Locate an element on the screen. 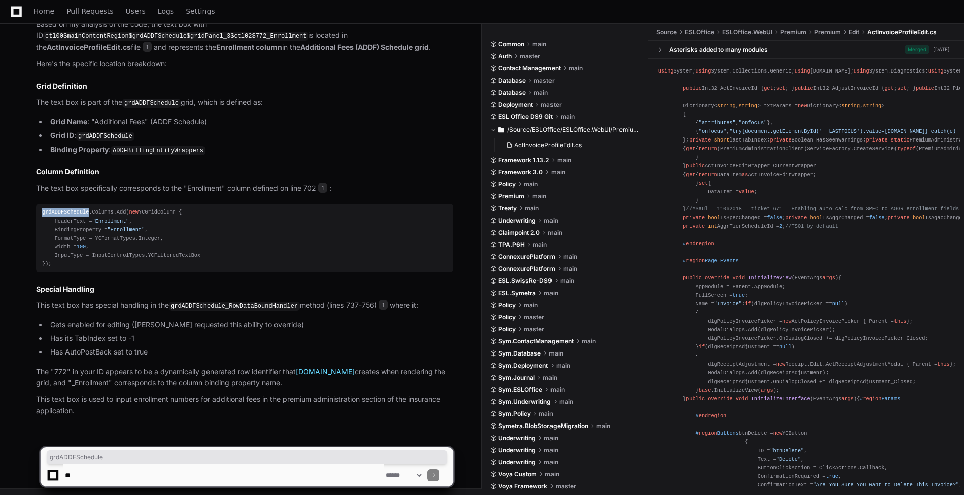 The image size is (964, 495). span: Sym.Underwriting is located at coordinates (524, 402).